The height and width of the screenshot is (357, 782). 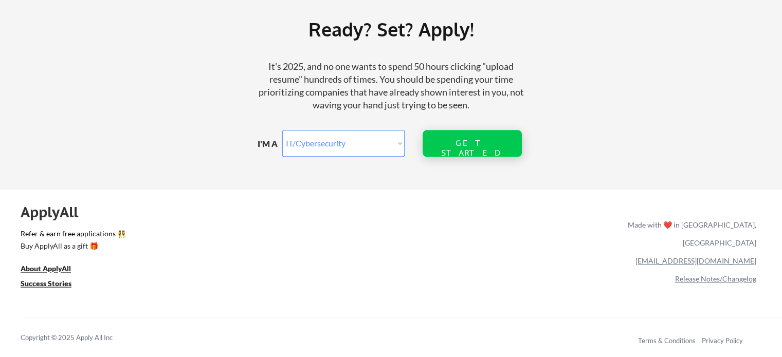 I want to click on a: Terms & Conditions, so click(x=667, y=341).